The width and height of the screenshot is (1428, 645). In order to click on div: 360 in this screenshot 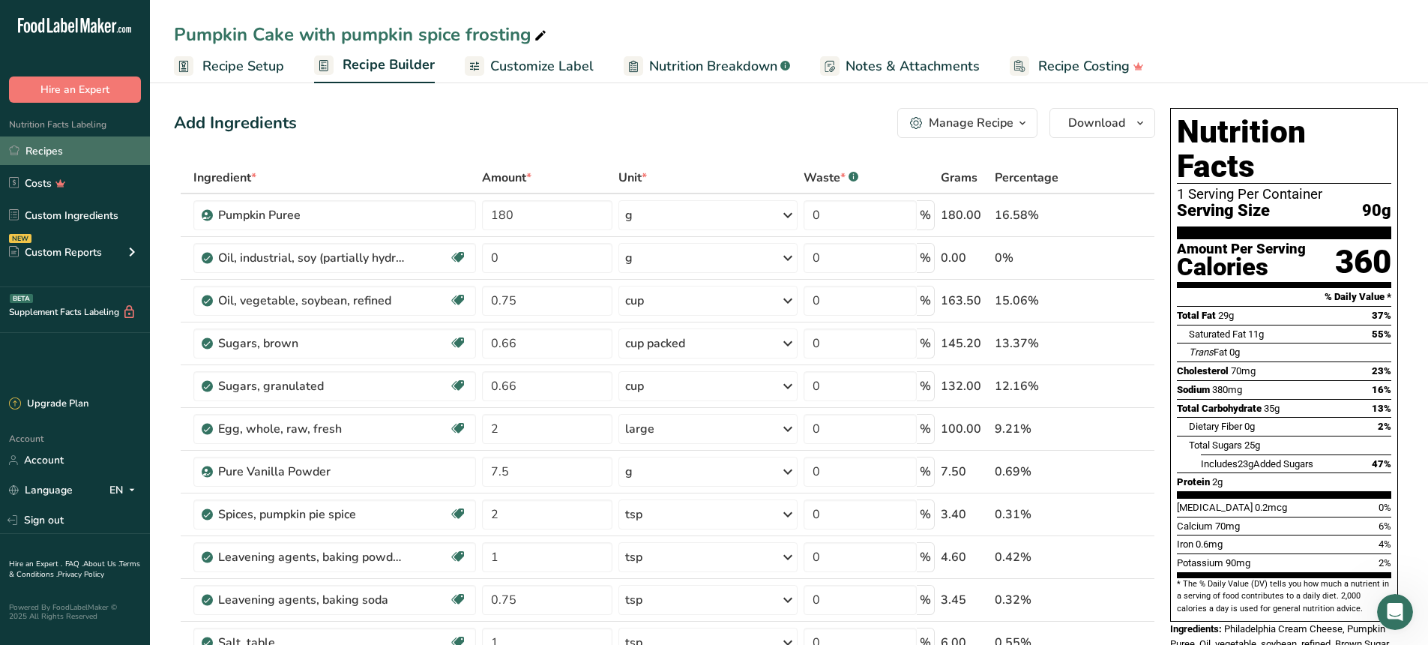, I will do `click(1363, 262)`.